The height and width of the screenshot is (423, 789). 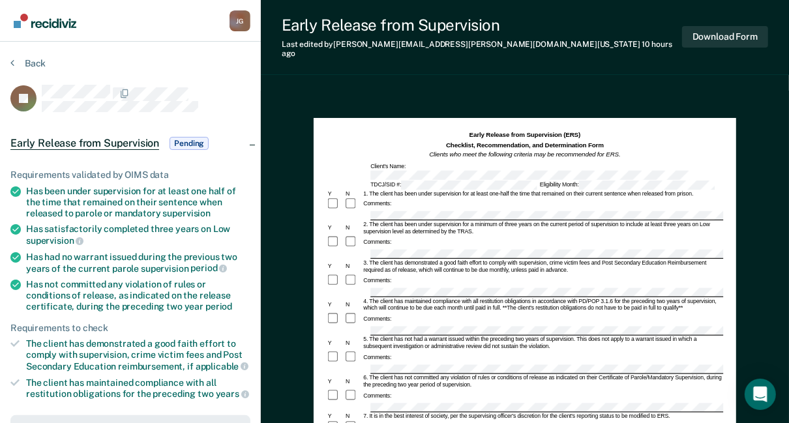 What do you see at coordinates (138, 295) in the screenshot?
I see `div: Has not committed any violation of rules or conditions of release, as indicated on the release ce...` at bounding box center [138, 295].